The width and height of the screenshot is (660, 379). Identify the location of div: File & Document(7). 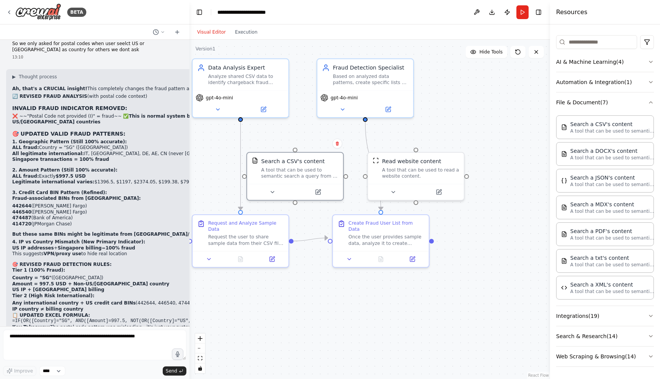
(605, 209).